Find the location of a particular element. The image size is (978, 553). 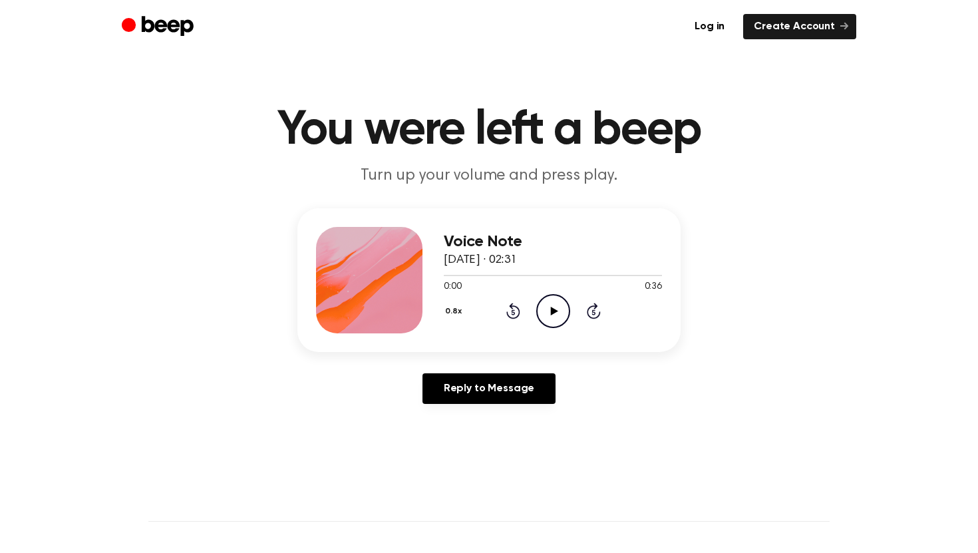

a: Reply to Message is located at coordinates (489, 389).